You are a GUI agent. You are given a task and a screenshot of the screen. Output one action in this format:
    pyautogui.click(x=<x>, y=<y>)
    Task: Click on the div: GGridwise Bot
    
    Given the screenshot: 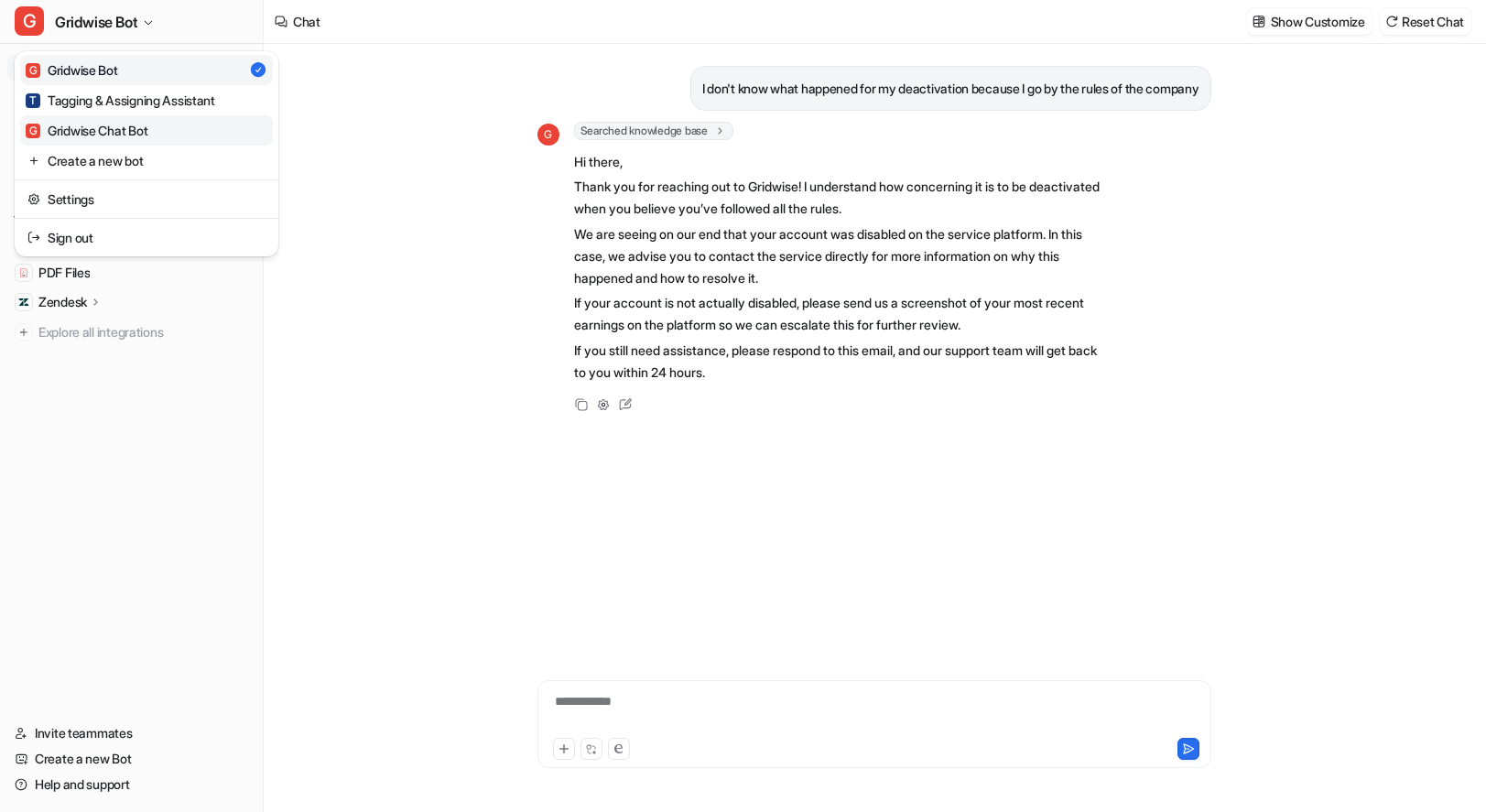 What is the action you would take?
    pyautogui.click(x=146, y=154)
    